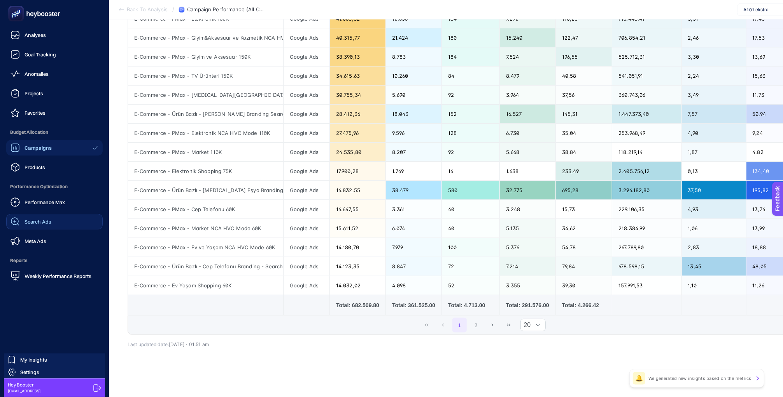 This screenshot has height=397, width=783. What do you see at coordinates (414, 247) in the screenshot?
I see `div: 7.979` at bounding box center [414, 247].